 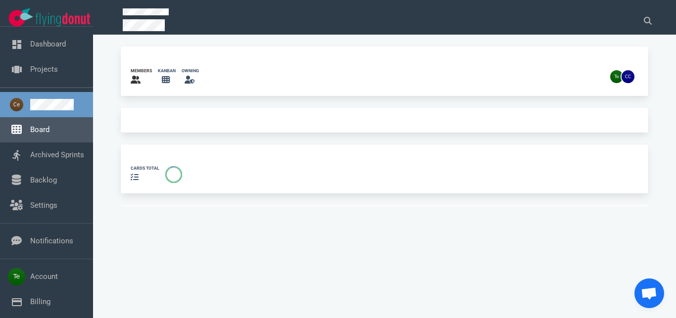 I want to click on a: Billing, so click(x=40, y=302).